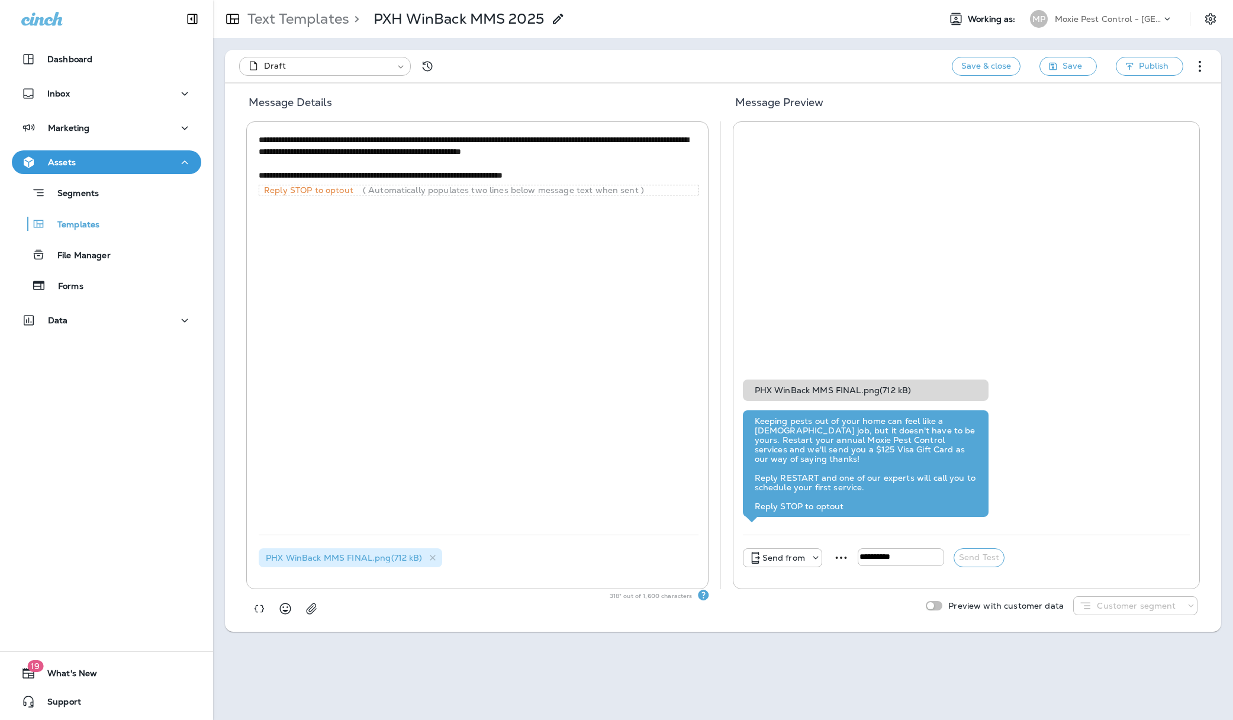 Image resolution: width=1233 pixels, height=720 pixels. I want to click on button: Publish, so click(1149, 66).